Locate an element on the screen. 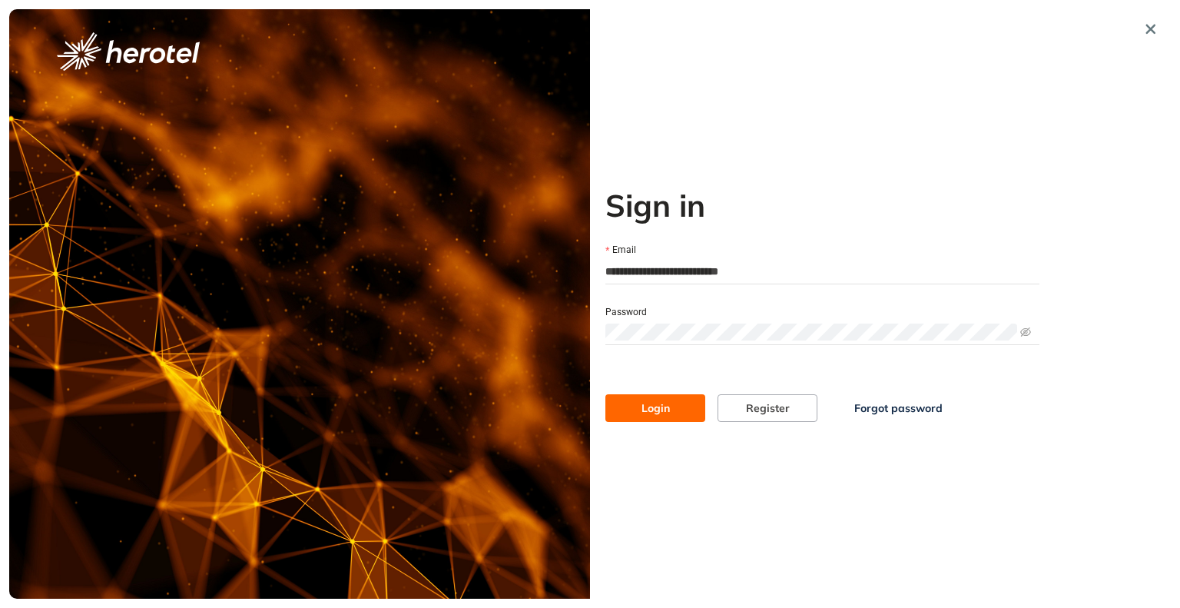 Image resolution: width=1180 pixels, height=608 pixels. button: Forgot password is located at coordinates (898, 408).